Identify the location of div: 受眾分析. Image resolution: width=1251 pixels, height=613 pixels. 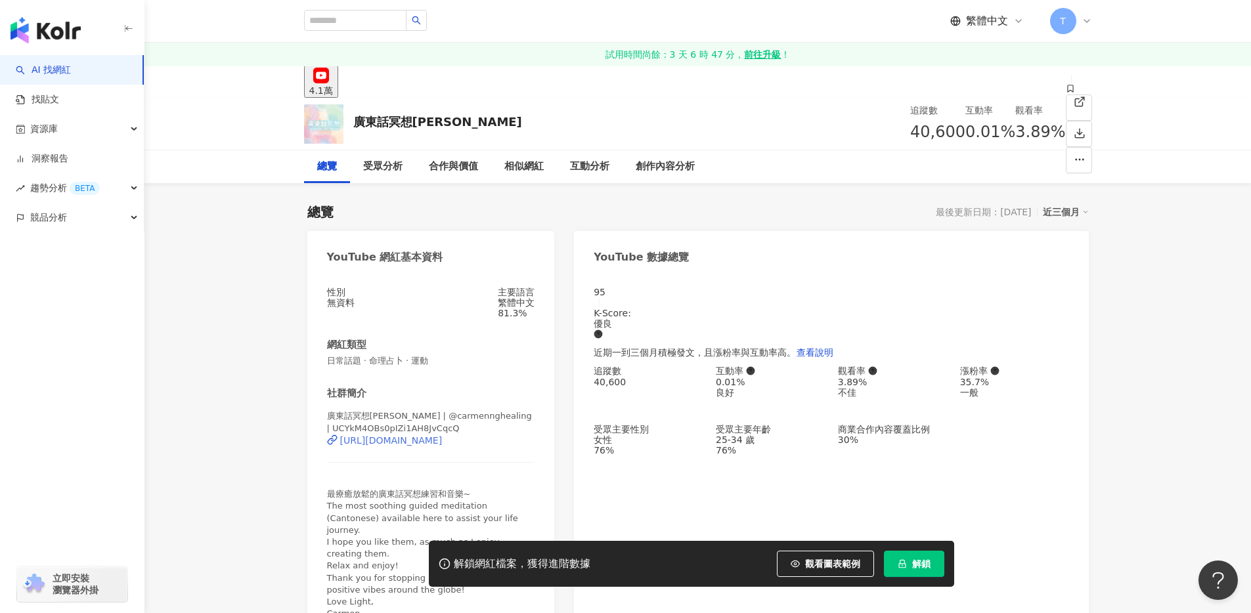
(383, 167).